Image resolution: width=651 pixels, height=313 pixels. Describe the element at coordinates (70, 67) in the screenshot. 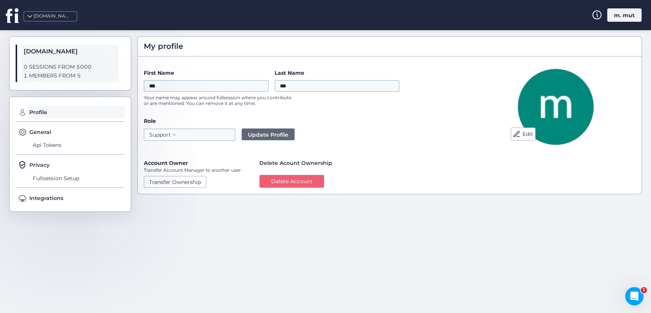

I see `span: 0 SESSIONS FROM 5000` at that location.